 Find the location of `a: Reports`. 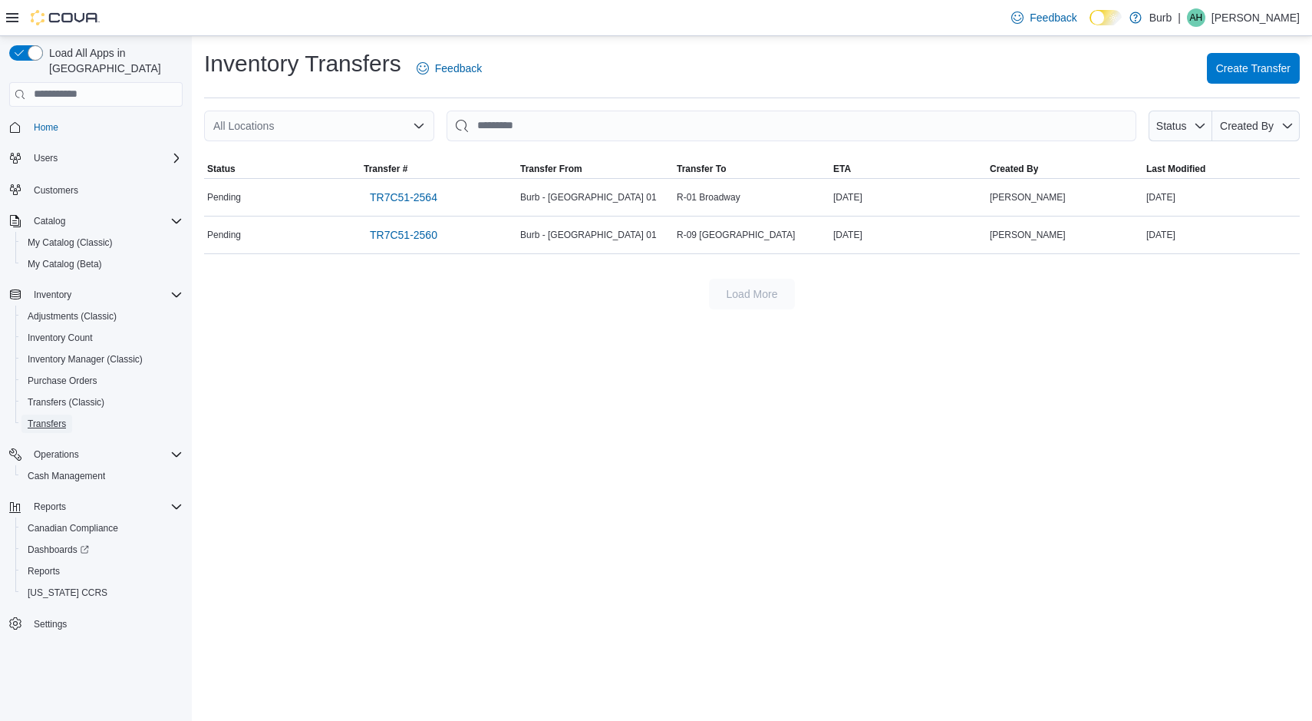

a: Reports is located at coordinates (44, 571).